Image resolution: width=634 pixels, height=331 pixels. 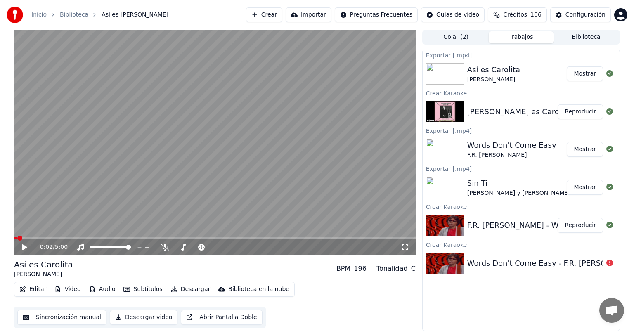 I want to click on a: Biblioteca, so click(x=74, y=15).